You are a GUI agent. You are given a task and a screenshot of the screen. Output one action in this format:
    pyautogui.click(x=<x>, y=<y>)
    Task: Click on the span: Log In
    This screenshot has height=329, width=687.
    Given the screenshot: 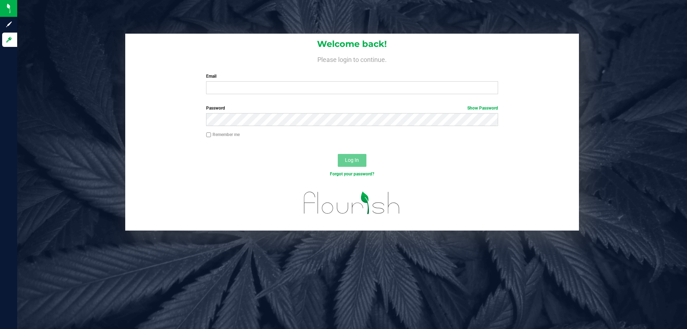 What is the action you would take?
    pyautogui.click(x=352, y=160)
    